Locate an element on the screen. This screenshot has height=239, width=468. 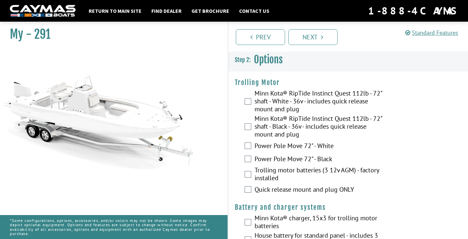
img: white-logo-c9c8dbefe5ff5ceceb0f0178aa75bf4bb51f6bca0971e226c86eb53dfe498488.png is located at coordinates (43, 11).